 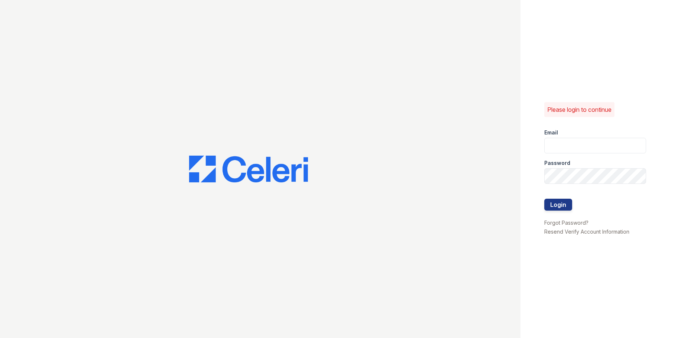 What do you see at coordinates (551, 133) in the screenshot?
I see `label: Email` at bounding box center [551, 133].